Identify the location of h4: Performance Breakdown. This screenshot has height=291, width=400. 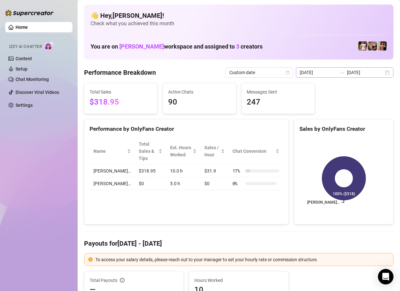
(120, 72).